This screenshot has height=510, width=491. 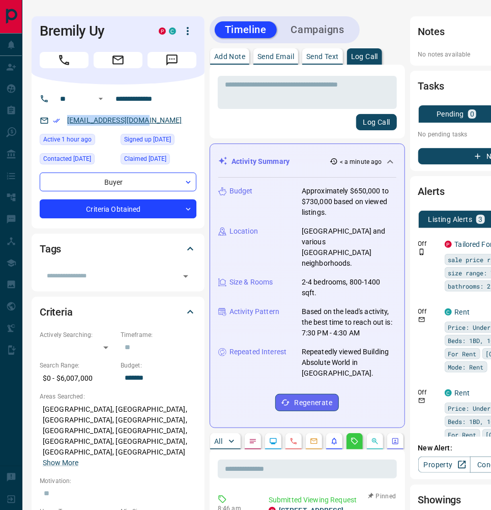 What do you see at coordinates (118, 182) in the screenshot?
I see `div: Buyer` at bounding box center [118, 182].